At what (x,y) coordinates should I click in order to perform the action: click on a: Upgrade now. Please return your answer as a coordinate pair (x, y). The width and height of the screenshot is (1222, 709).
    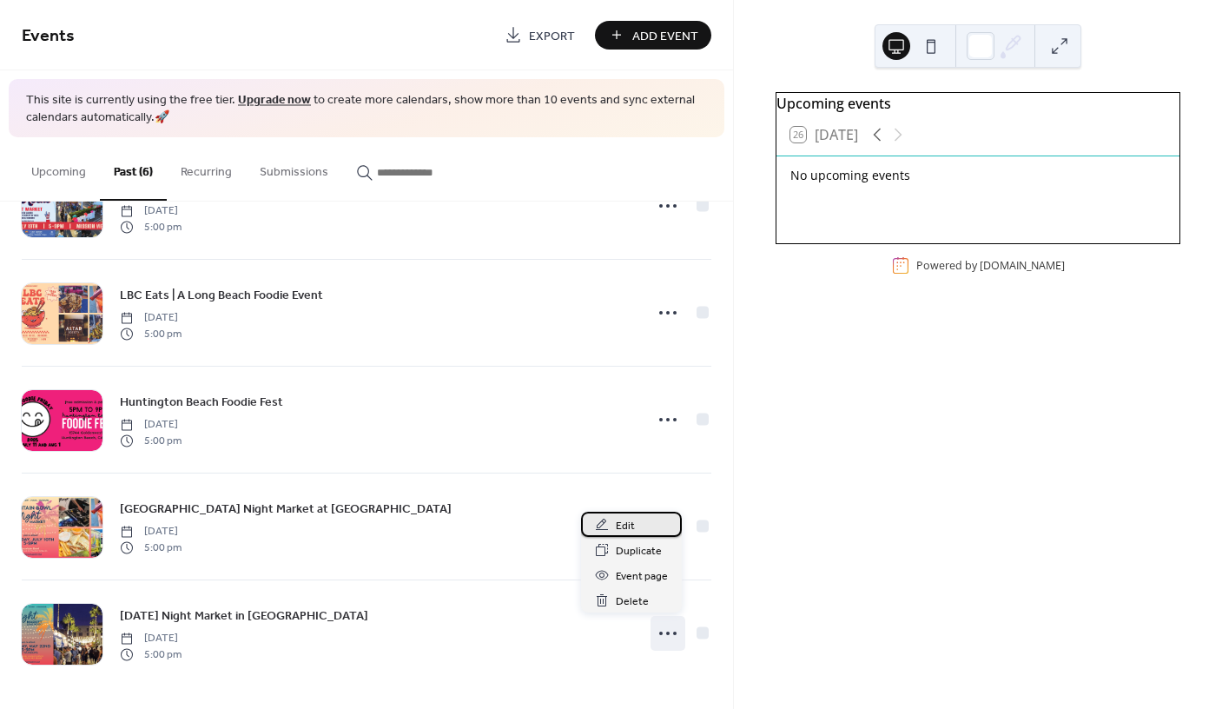
    Looking at the image, I should click on (274, 100).